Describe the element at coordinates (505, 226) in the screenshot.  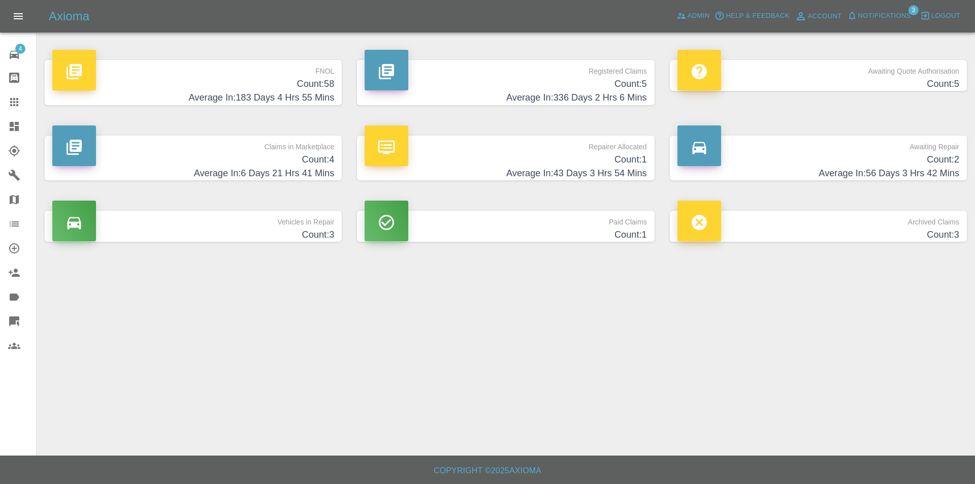
I see `a: Paid ClaimsCount:1` at that location.